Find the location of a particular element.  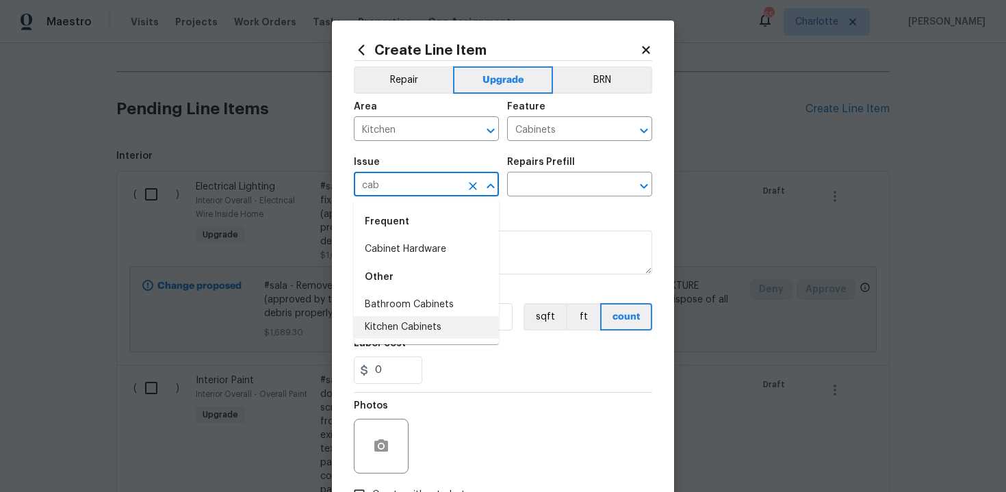

li: Cabinet Hardware is located at coordinates (426, 249).